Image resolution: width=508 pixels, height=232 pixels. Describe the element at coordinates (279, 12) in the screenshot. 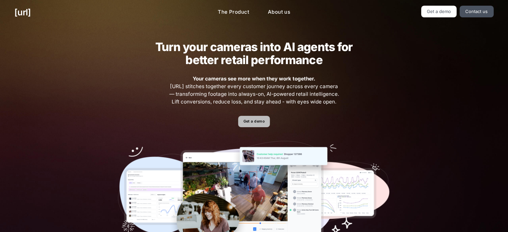

I see `a: About us` at that location.